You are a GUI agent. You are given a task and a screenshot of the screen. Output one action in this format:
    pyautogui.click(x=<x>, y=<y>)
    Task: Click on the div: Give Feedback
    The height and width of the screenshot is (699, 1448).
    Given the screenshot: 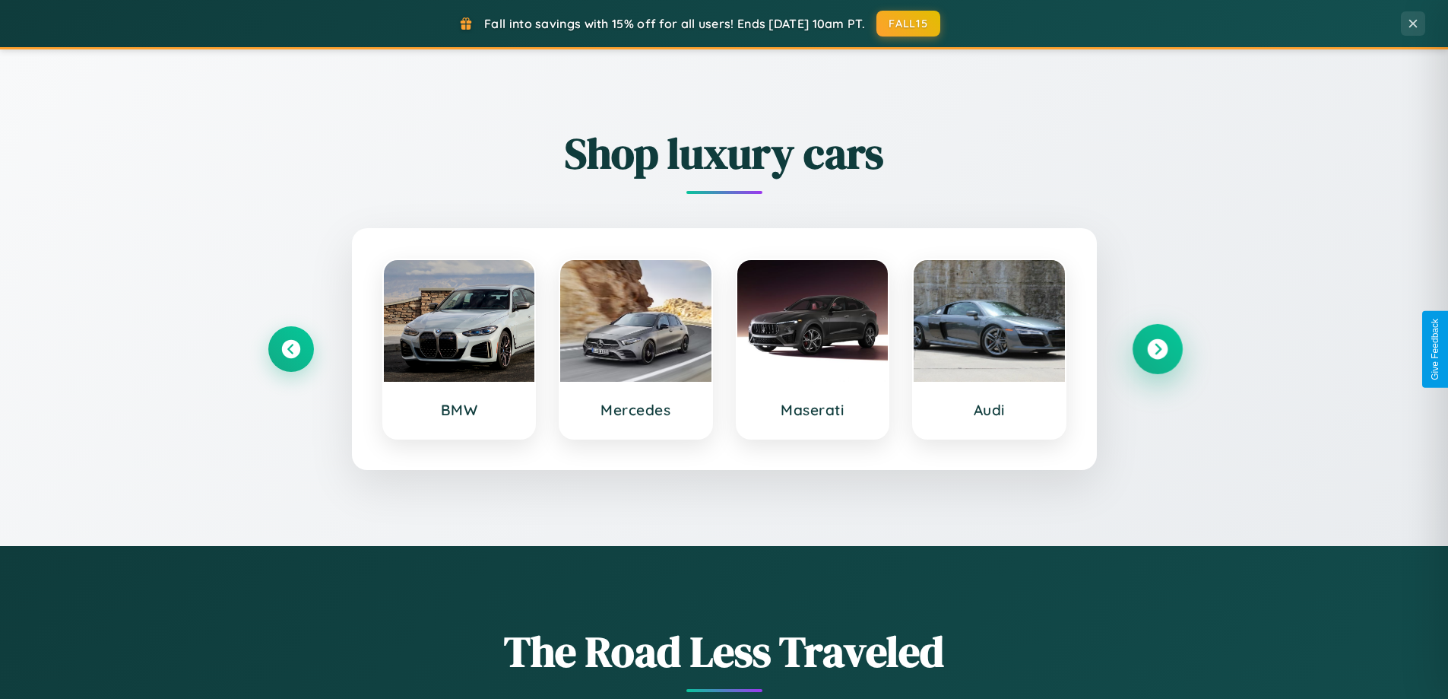 What is the action you would take?
    pyautogui.click(x=1435, y=349)
    